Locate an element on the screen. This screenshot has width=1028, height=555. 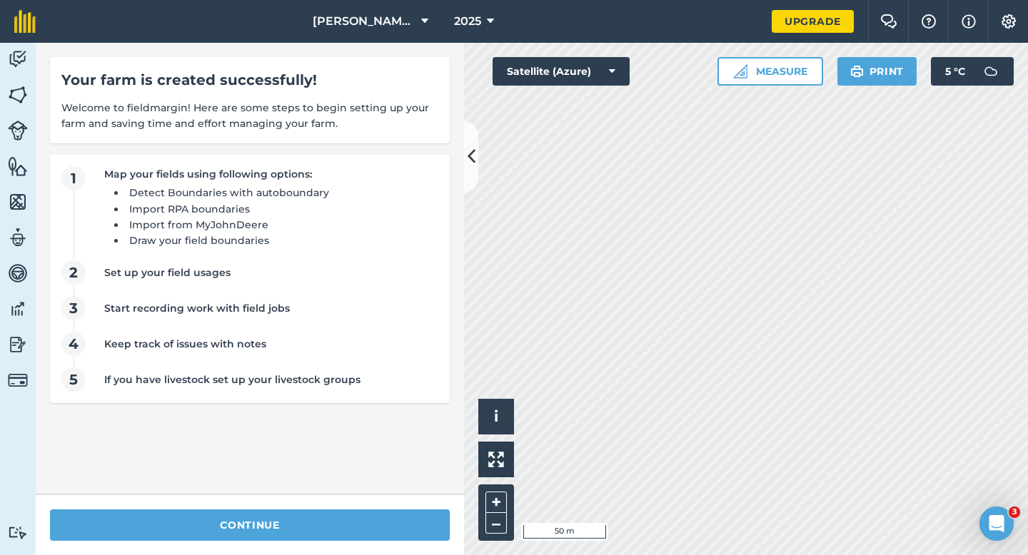
span: i is located at coordinates (496, 416).